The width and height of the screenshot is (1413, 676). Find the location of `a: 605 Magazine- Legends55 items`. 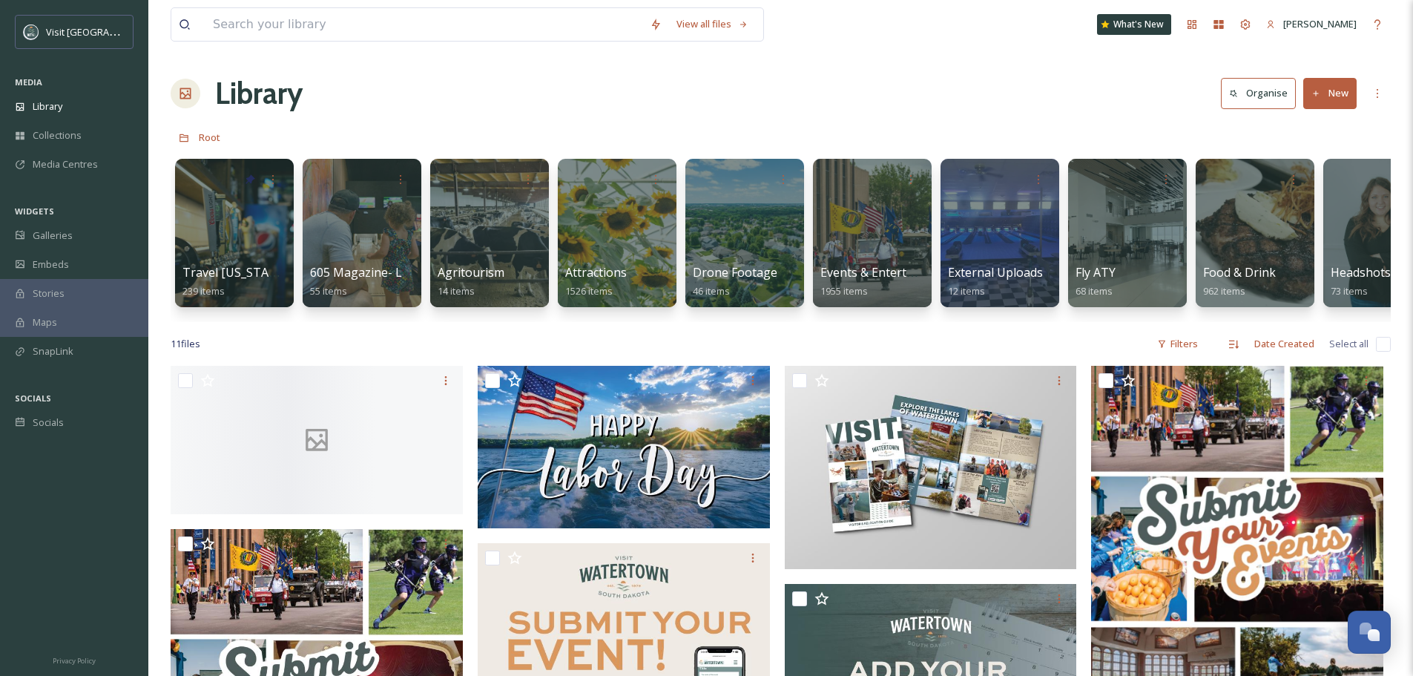

a: 605 Magazine- Legends55 items is located at coordinates (376, 281).